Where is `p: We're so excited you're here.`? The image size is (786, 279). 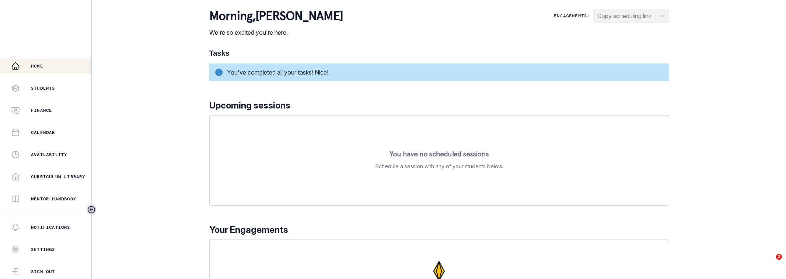 p: We're so excited you're here. is located at coordinates (276, 32).